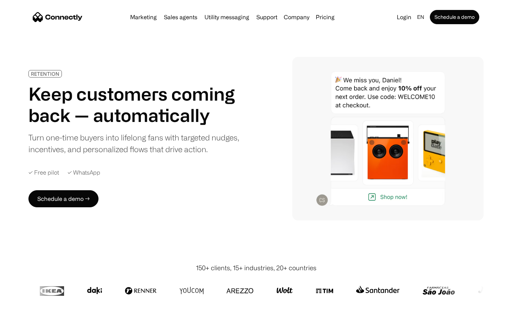 The height and width of the screenshot is (320, 512). What do you see at coordinates (136, 104) in the screenshot?
I see `h1: Keep customers coming back — automatically` at bounding box center [136, 104].